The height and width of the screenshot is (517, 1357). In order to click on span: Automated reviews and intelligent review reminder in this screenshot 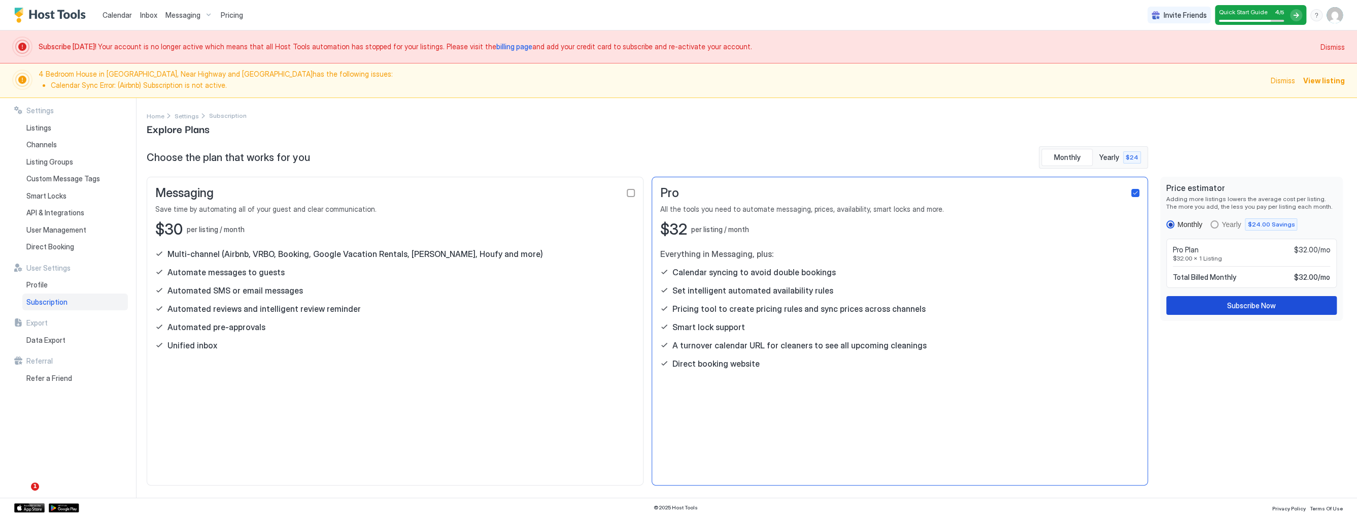, I will do `click(264, 309)`.